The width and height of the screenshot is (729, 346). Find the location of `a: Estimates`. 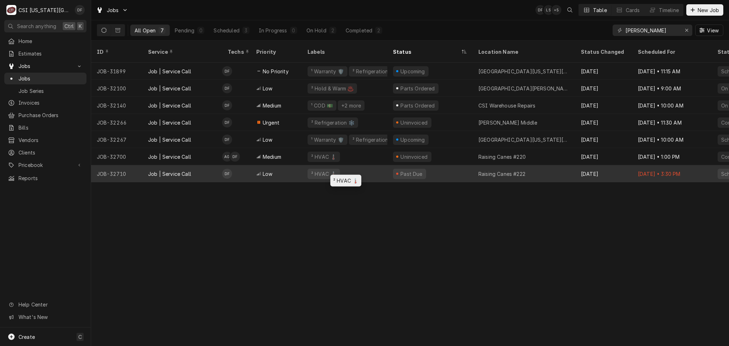

a: Estimates is located at coordinates (45, 53).